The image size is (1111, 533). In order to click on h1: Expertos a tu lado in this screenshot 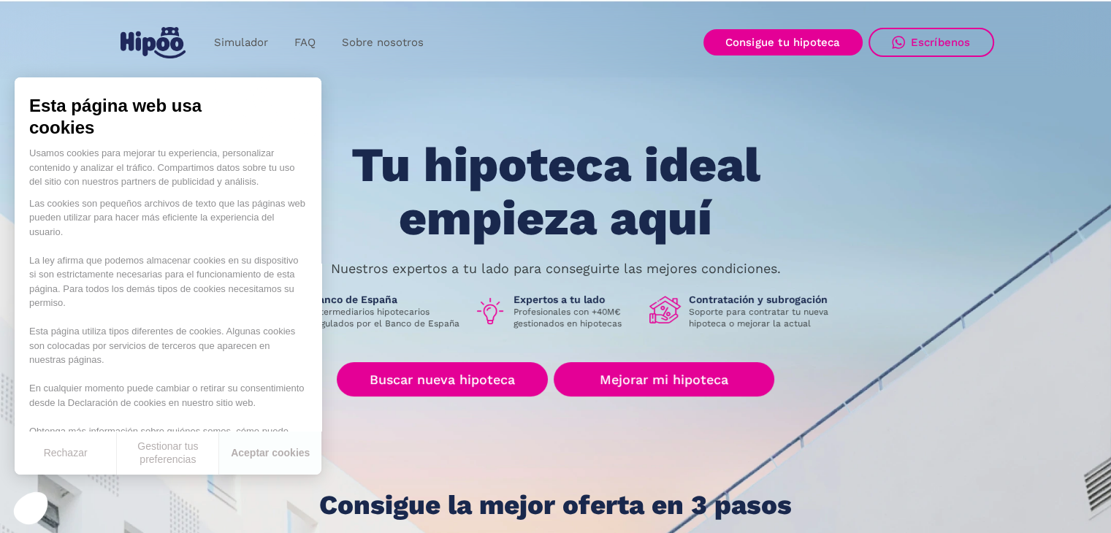, I will do `click(576, 299)`.